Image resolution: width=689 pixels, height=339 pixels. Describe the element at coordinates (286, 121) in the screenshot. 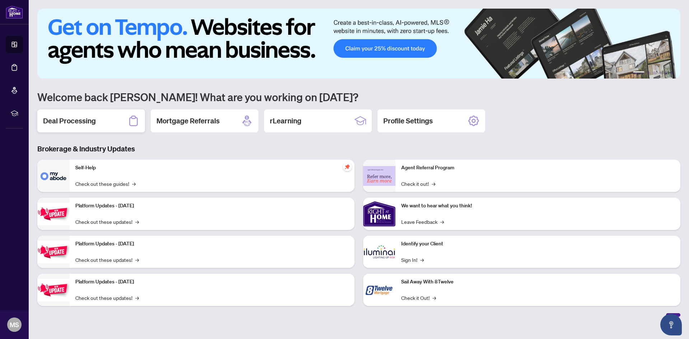

I see `h2: rLearning` at that location.